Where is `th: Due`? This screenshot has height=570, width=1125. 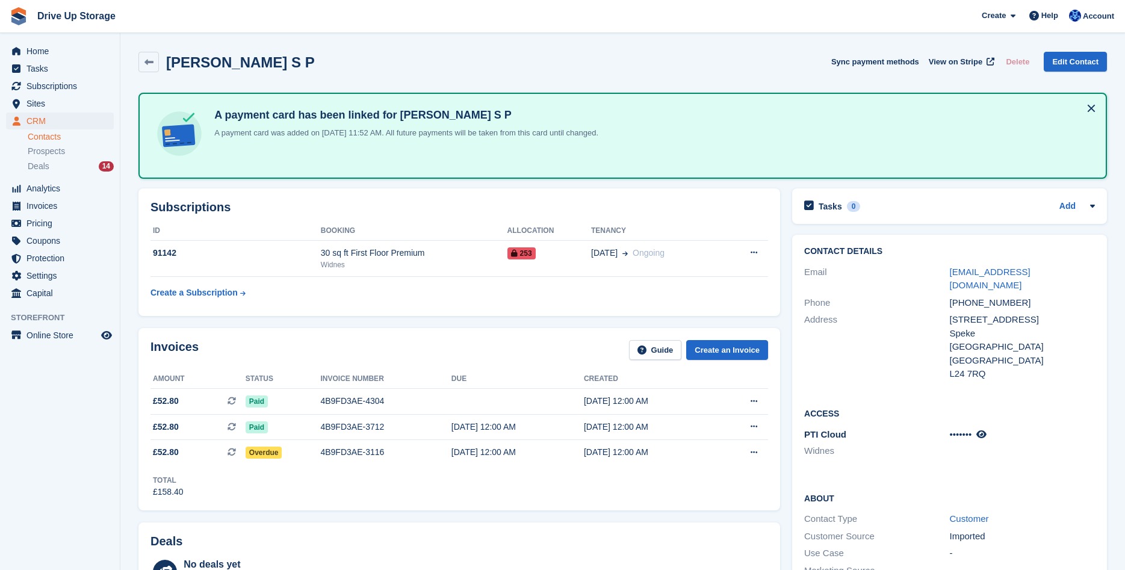
th: Due is located at coordinates (518, 379).